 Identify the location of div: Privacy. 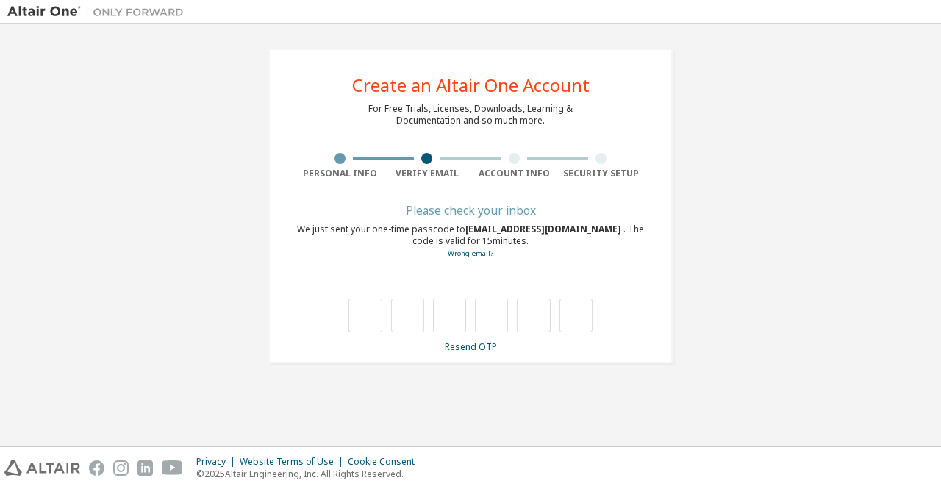
(218, 462).